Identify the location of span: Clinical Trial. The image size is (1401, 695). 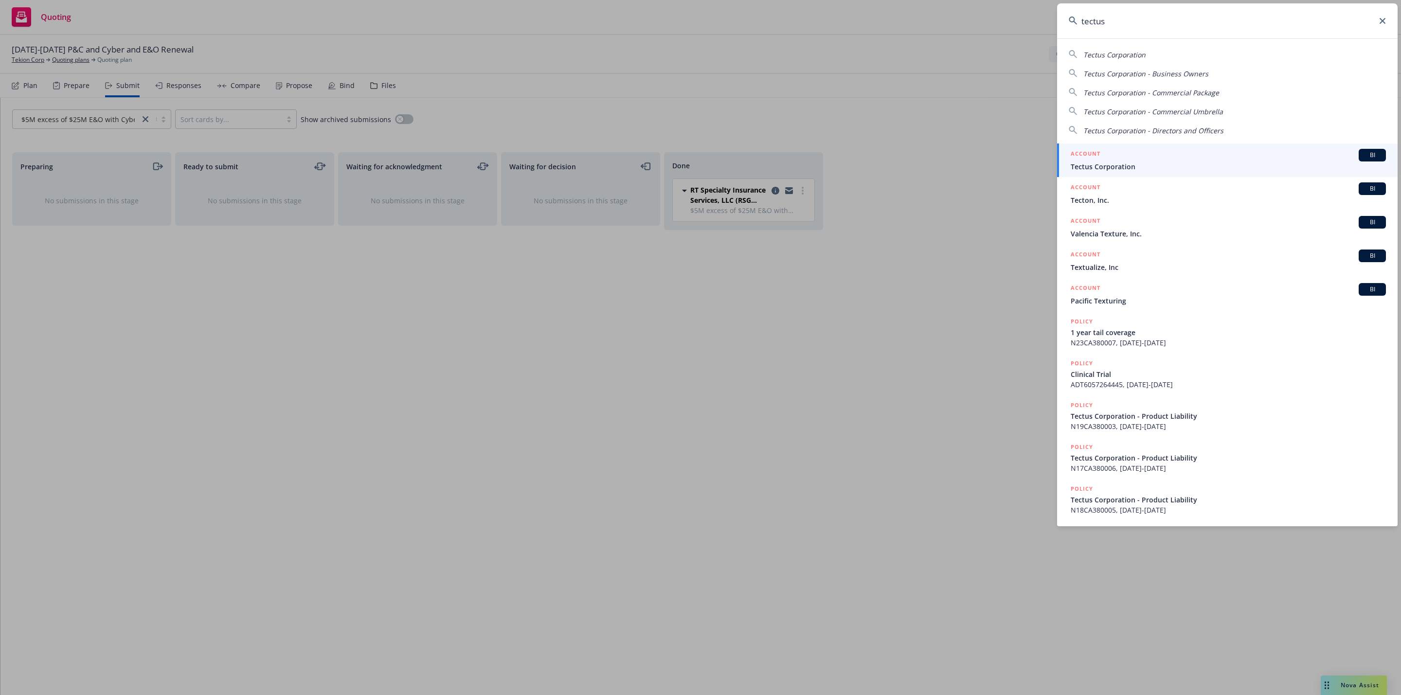
(1229, 374).